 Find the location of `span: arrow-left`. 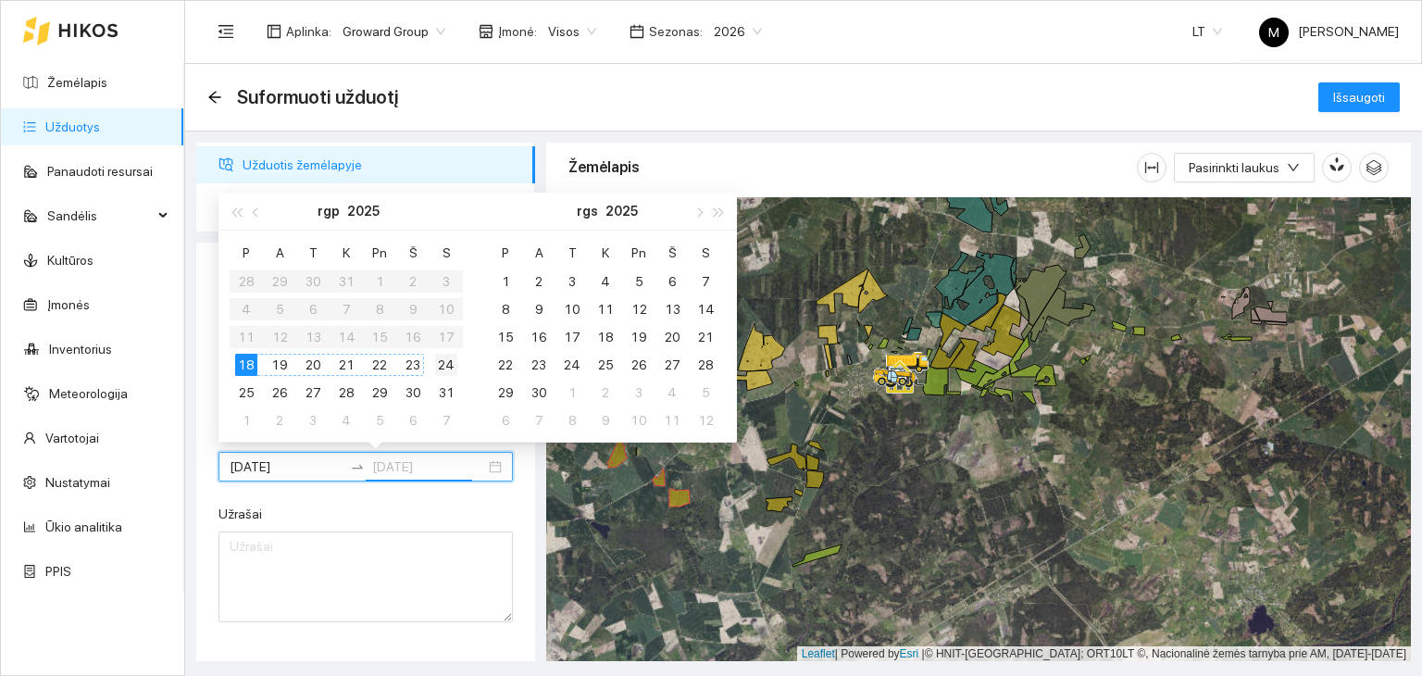

span: arrow-left is located at coordinates (215, 97).